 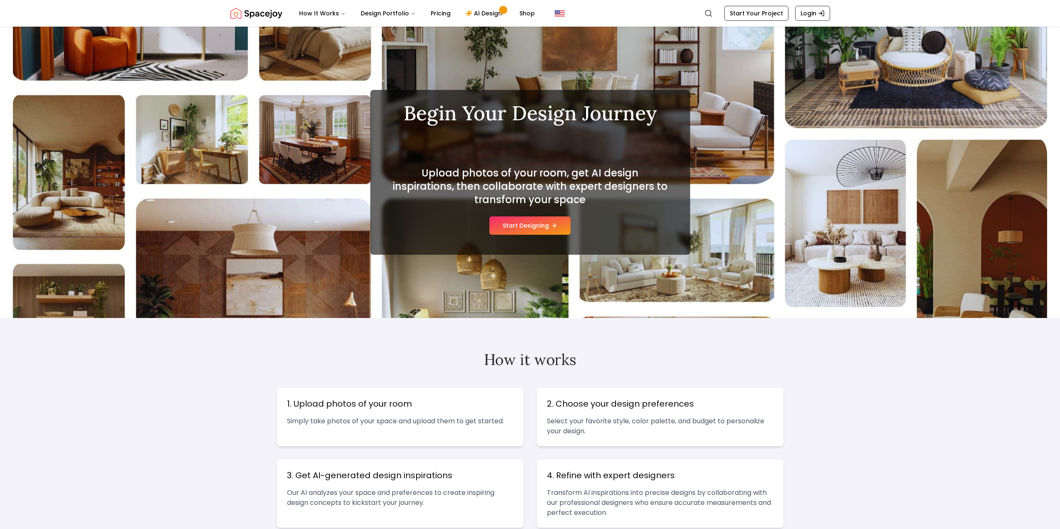 I want to click on p: Select your favorite style, color palette, and budget to personalize your design., so click(x=660, y=426).